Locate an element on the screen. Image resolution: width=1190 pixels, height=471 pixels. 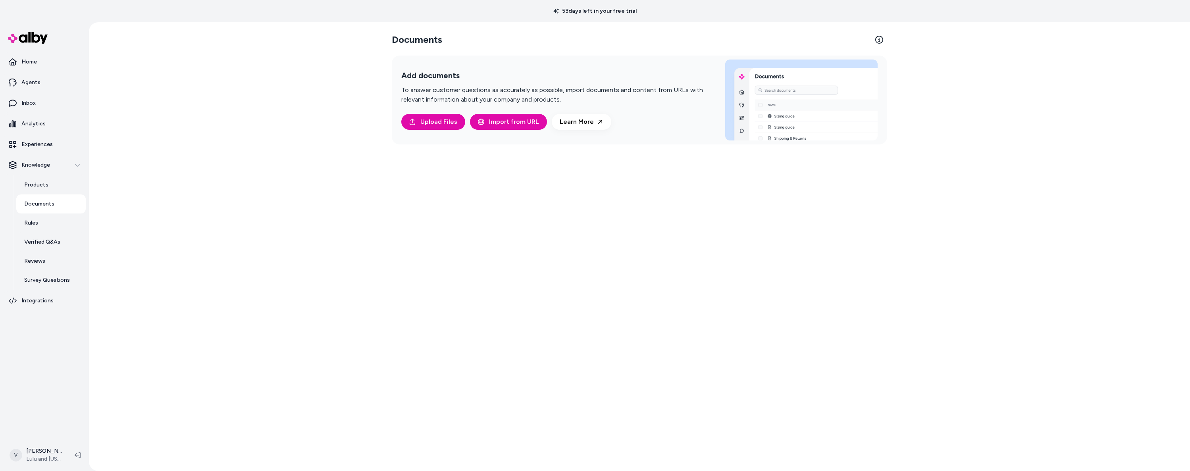
button: Knowledge is located at coordinates (44, 165).